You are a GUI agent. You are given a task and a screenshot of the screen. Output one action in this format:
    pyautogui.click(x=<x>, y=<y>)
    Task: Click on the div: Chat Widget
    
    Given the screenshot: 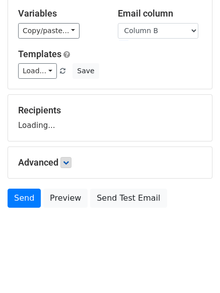 What is the action you would take?
    pyautogui.click(x=194, y=269)
    